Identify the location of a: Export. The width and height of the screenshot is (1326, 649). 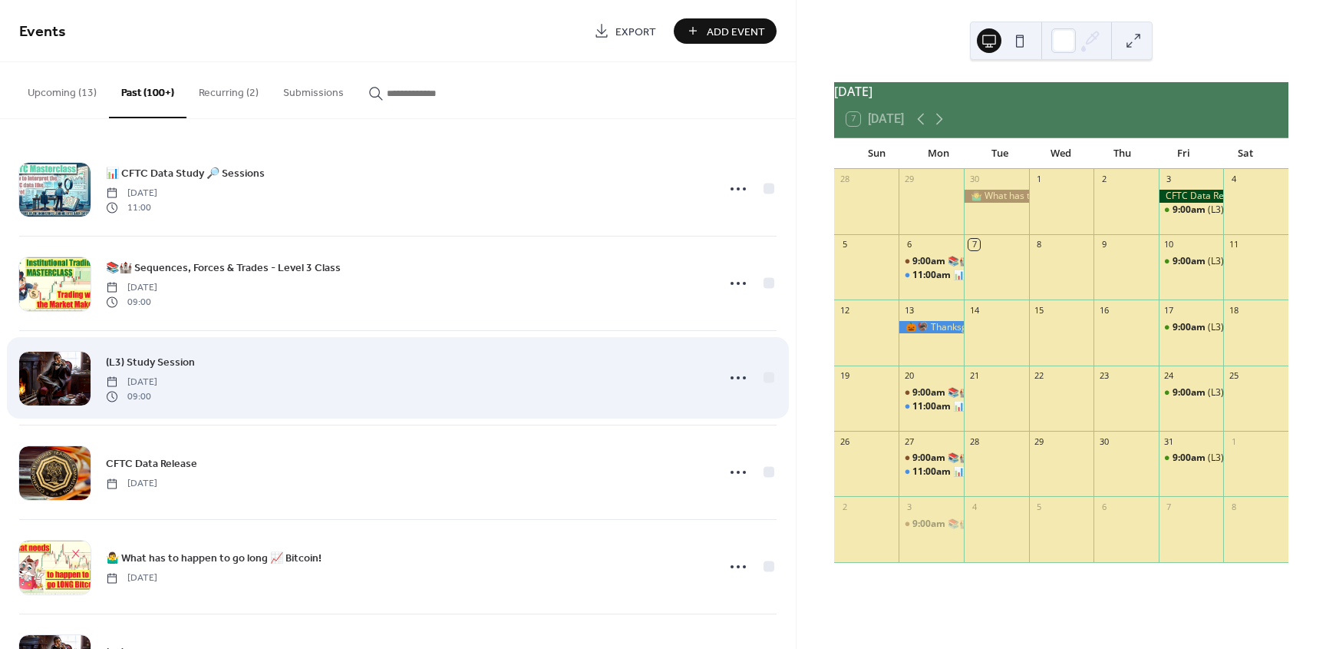
(625, 31).